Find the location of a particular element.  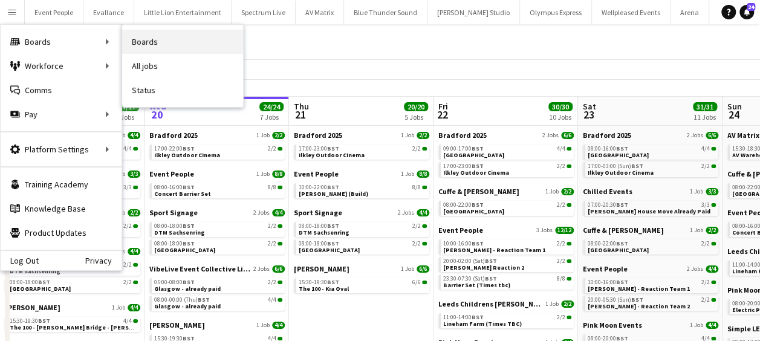

span: 15:30-19:30 is located at coordinates (30, 321).